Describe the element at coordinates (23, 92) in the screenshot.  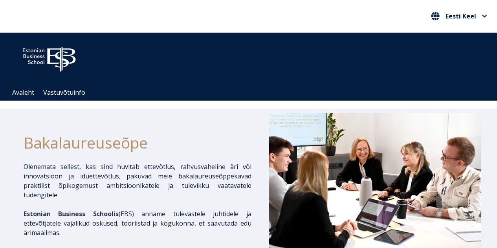
I see `a: Avaleht` at that location.